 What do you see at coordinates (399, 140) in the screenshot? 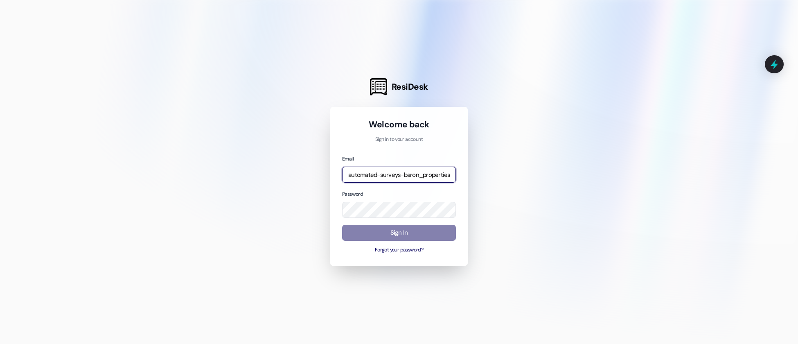
I see `p: Sign in to your account` at bounding box center [399, 140].